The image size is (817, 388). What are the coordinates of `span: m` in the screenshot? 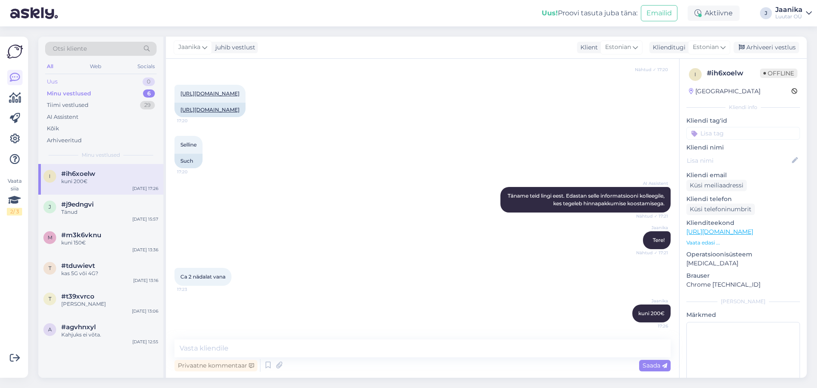 It's located at (50, 237).